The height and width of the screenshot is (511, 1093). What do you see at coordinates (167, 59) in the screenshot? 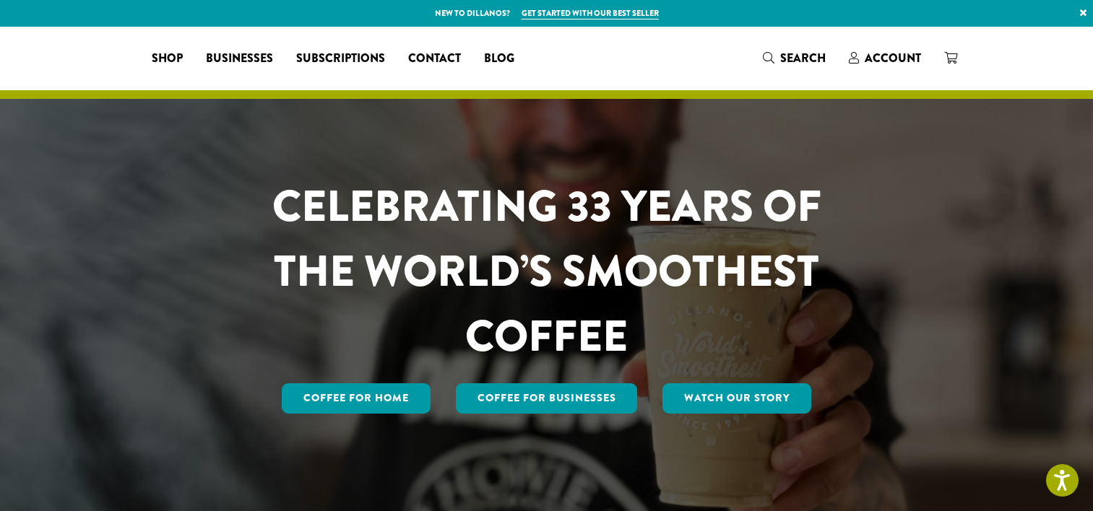
I see `a: Shop` at bounding box center [167, 59].